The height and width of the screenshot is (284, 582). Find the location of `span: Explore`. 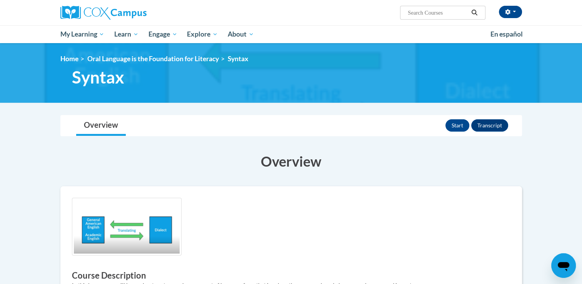

span: Explore is located at coordinates (202, 34).